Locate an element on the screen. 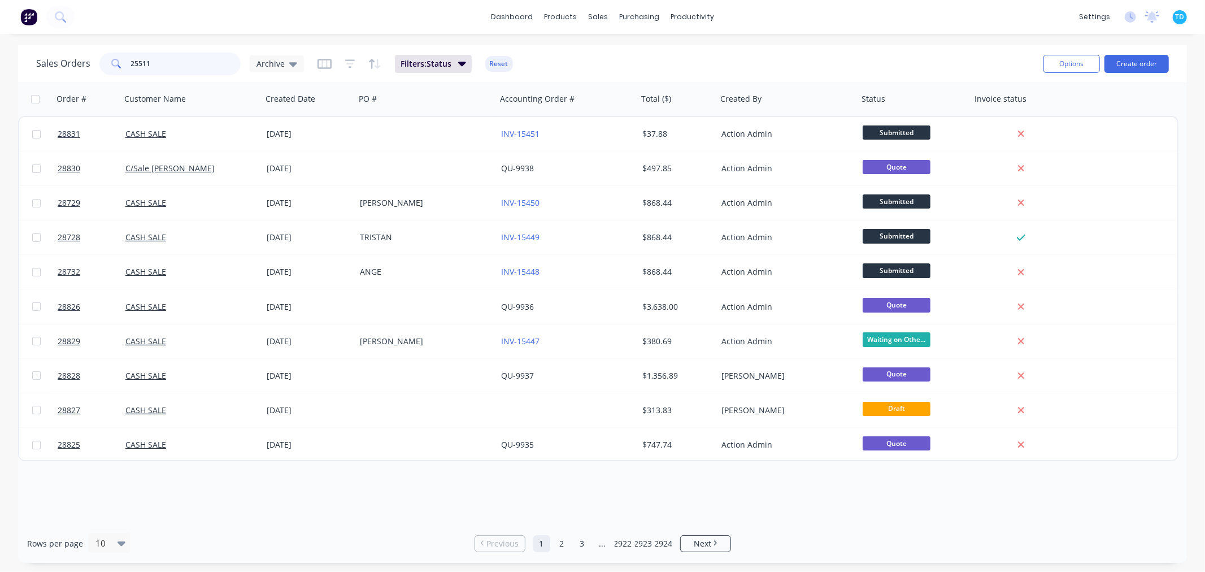 Image resolution: width=1205 pixels, height=572 pixels. span: 28830 is located at coordinates (69, 168).